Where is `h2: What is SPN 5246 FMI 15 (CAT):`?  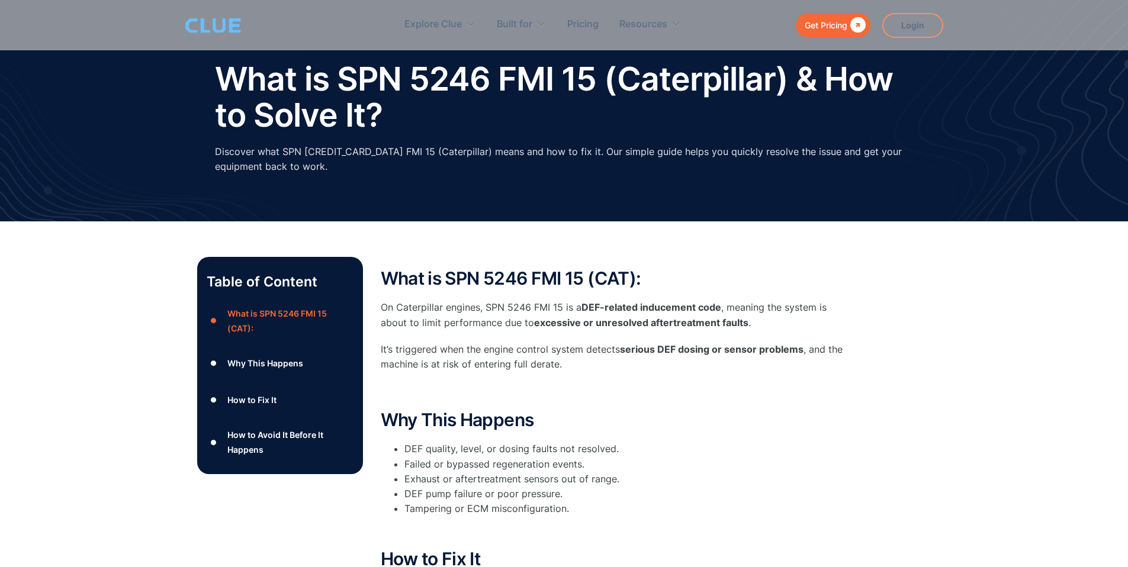 h2: What is SPN 5246 FMI 15 (CAT): is located at coordinates (618, 278).